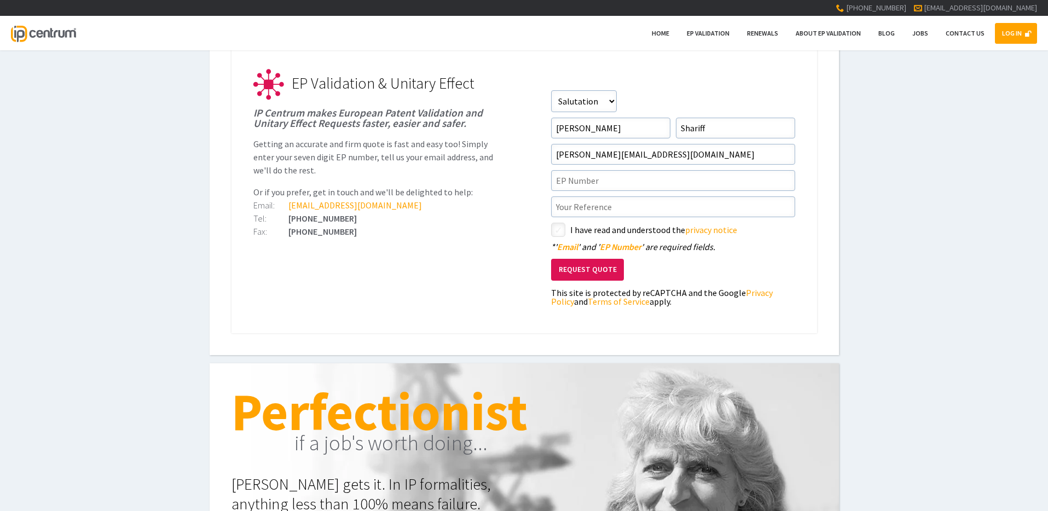 This screenshot has width=1048, height=511. I want to click on input: Email, so click(673, 154).